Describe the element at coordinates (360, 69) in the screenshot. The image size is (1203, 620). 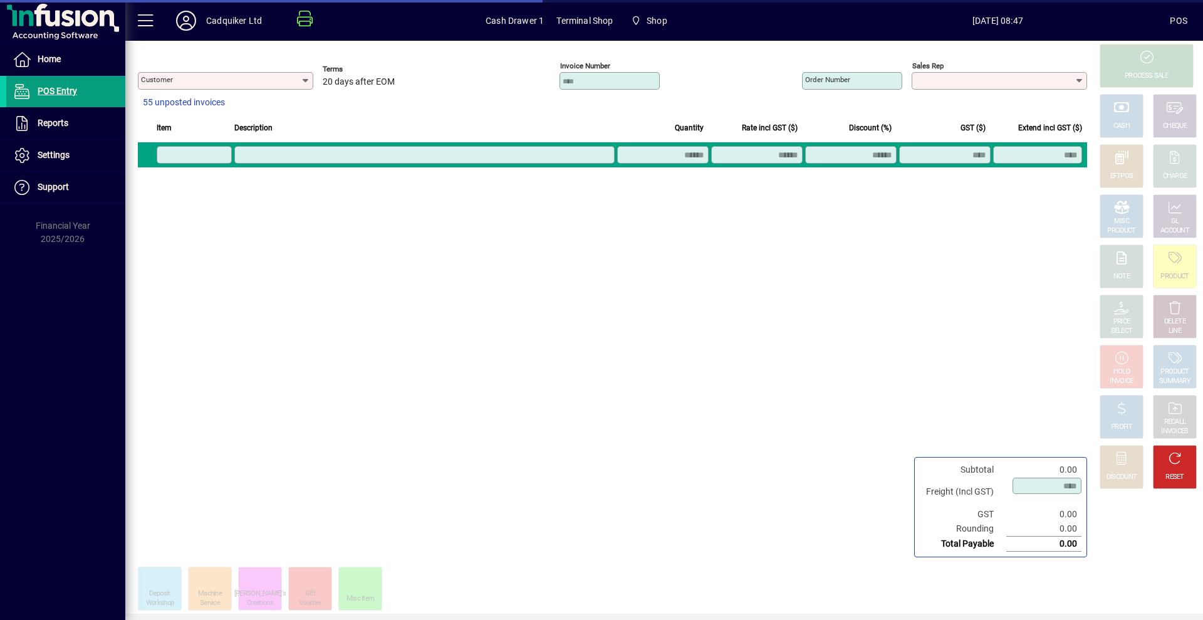
I see `span: Terms` at that location.